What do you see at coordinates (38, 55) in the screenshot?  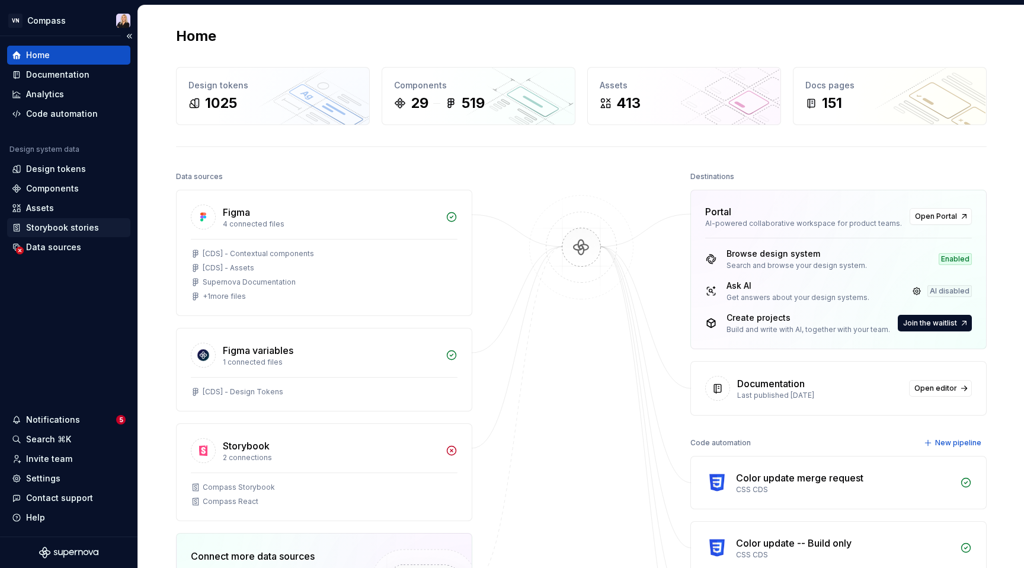 I see `div: Home` at bounding box center [38, 55].